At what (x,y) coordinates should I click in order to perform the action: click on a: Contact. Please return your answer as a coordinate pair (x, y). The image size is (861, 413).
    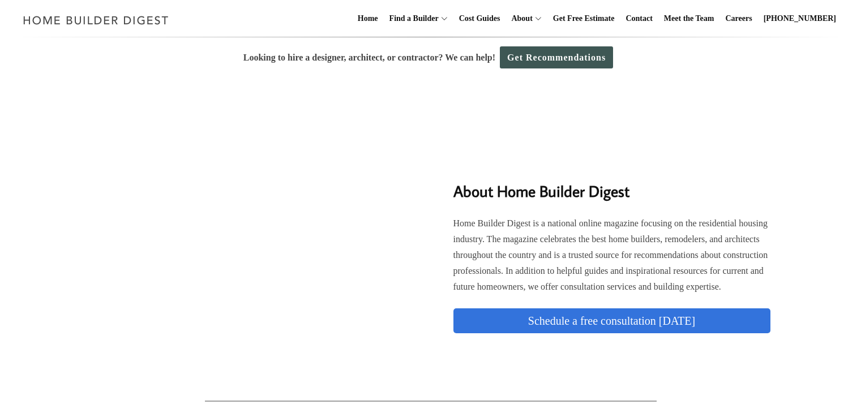
    Looking at the image, I should click on (639, 19).